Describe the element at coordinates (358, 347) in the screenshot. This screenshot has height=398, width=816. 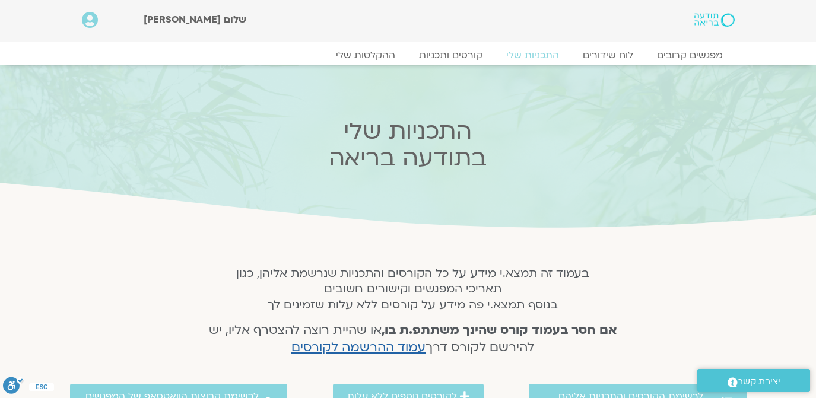
I see `a: עמוד ההרשמה לקורסים` at that location.